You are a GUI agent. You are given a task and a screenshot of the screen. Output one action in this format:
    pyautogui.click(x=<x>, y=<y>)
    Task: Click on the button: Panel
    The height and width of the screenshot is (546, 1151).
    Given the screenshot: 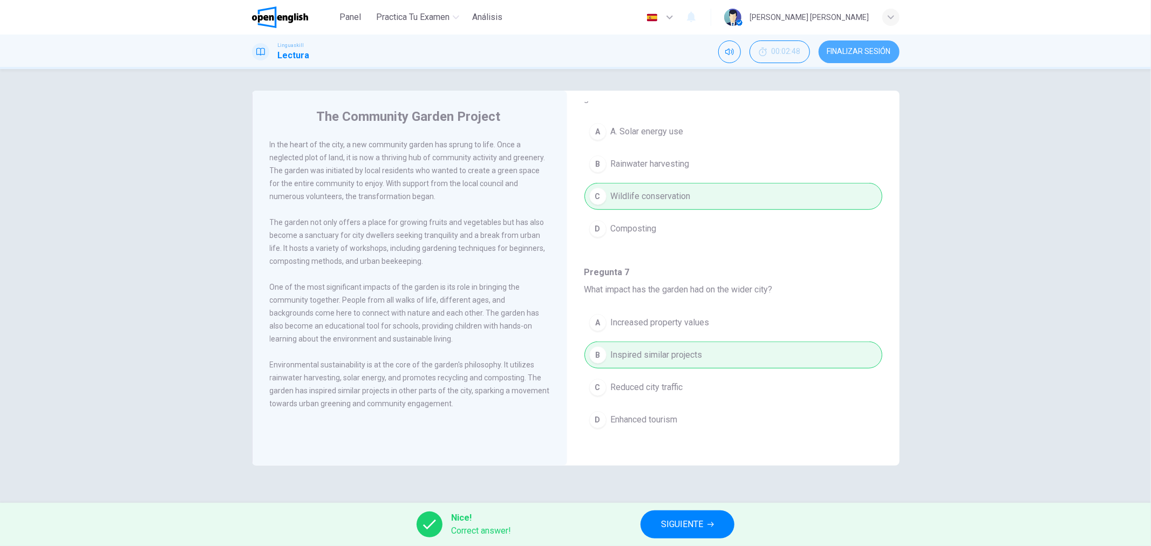 What is the action you would take?
    pyautogui.click(x=350, y=17)
    